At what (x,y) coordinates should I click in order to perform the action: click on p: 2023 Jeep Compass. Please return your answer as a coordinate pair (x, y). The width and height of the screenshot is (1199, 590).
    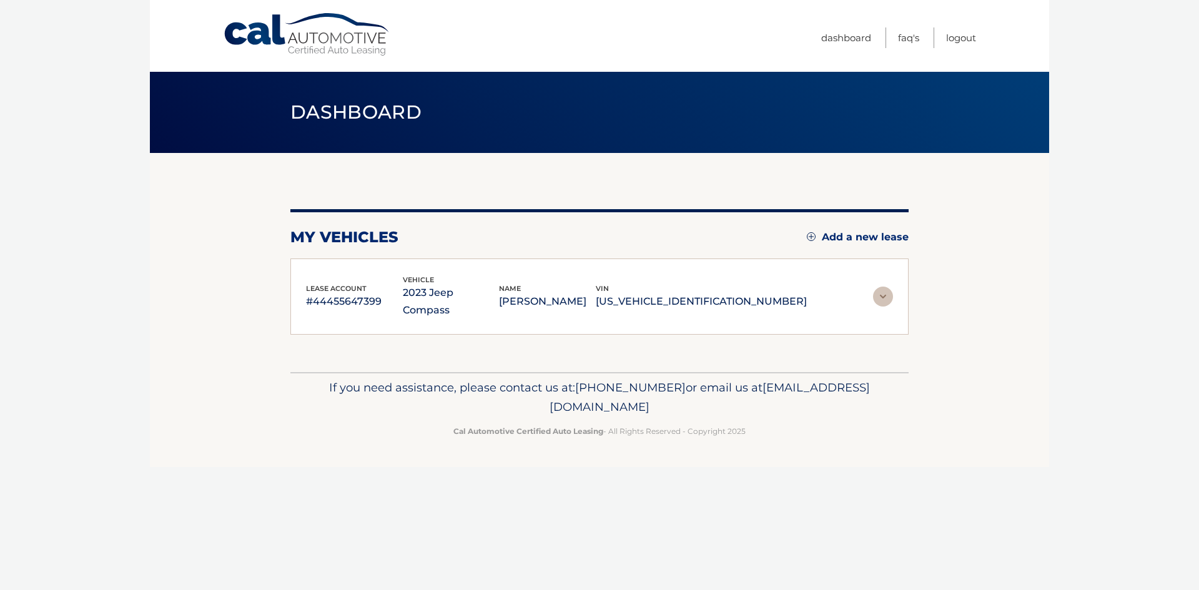
    Looking at the image, I should click on (451, 302).